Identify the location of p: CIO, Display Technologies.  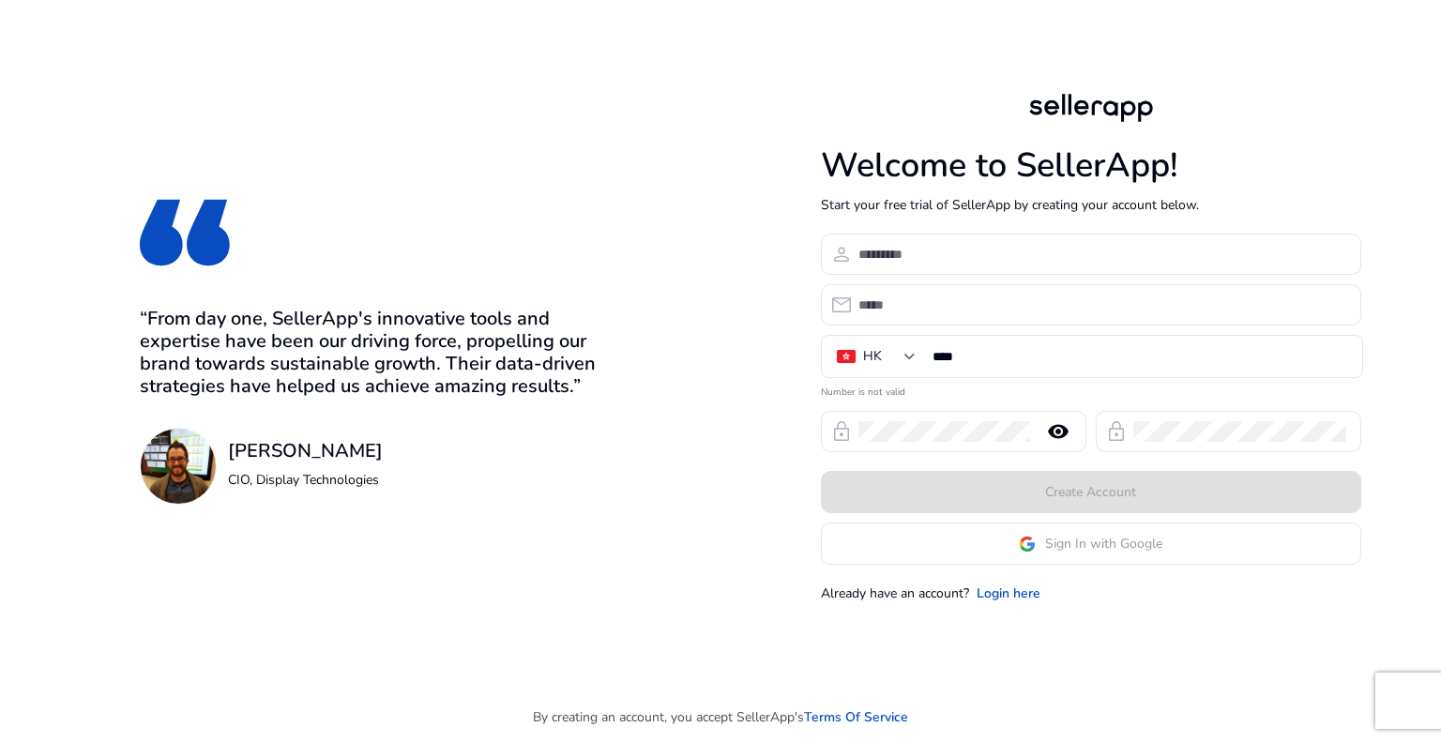
(305, 479).